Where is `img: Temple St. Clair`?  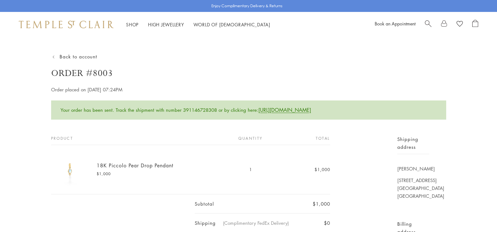 img: Temple St. Clair is located at coordinates (66, 24).